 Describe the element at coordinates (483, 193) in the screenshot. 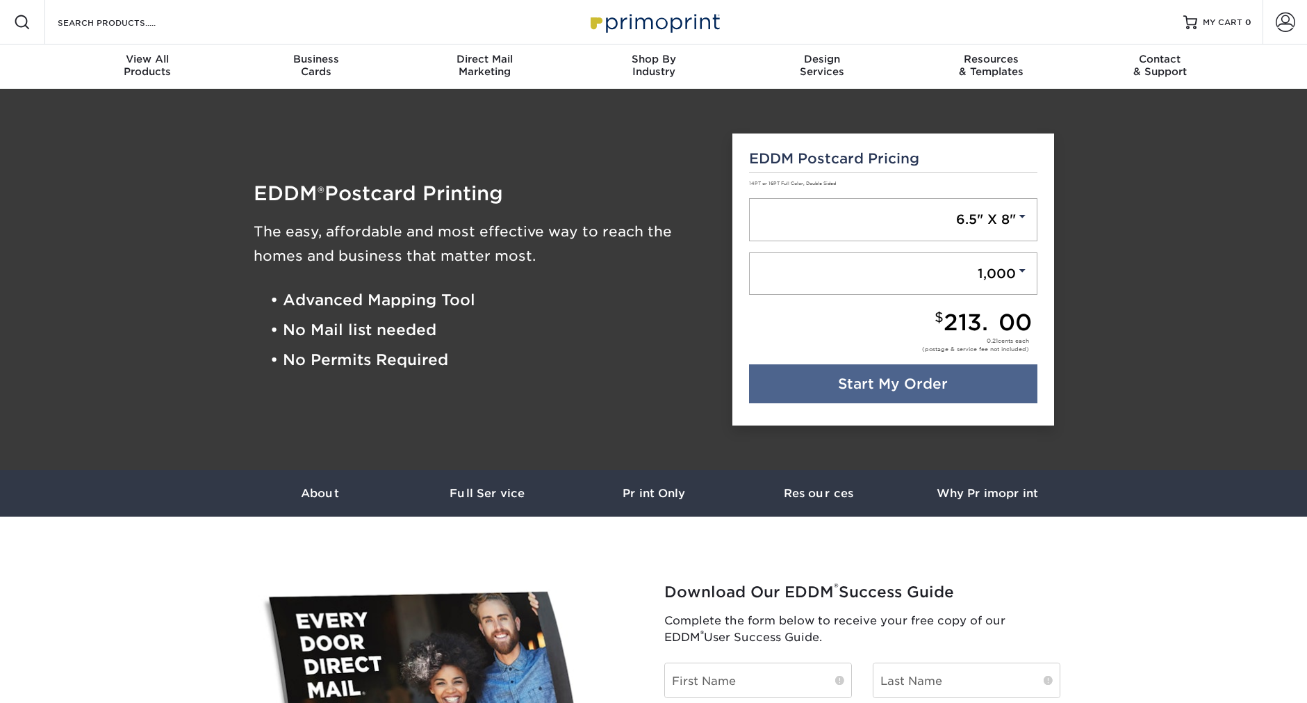

I see `h1: EDDM Postcard Printing` at that location.